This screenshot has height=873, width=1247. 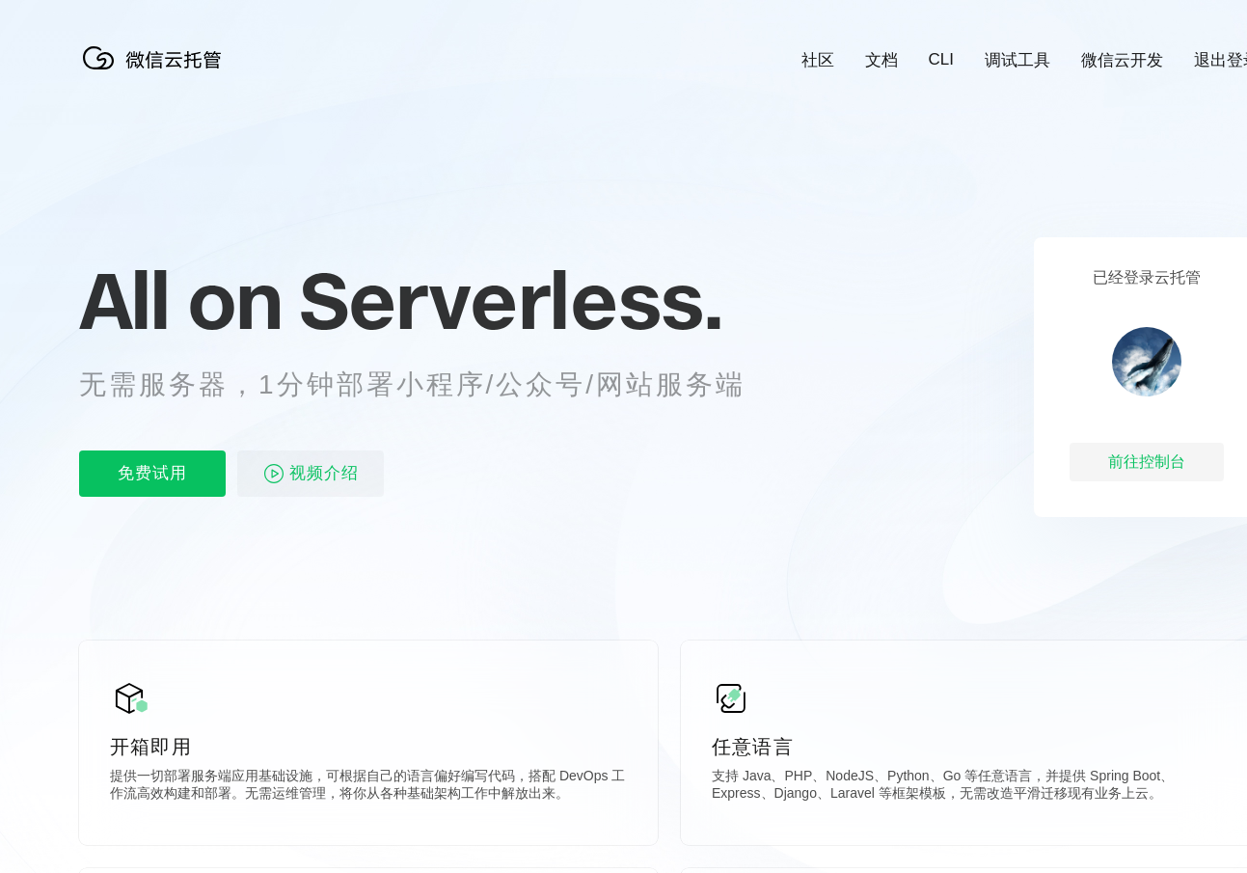 What do you see at coordinates (274, 474) in the screenshot?
I see `img: video_play.svg` at bounding box center [274, 474].